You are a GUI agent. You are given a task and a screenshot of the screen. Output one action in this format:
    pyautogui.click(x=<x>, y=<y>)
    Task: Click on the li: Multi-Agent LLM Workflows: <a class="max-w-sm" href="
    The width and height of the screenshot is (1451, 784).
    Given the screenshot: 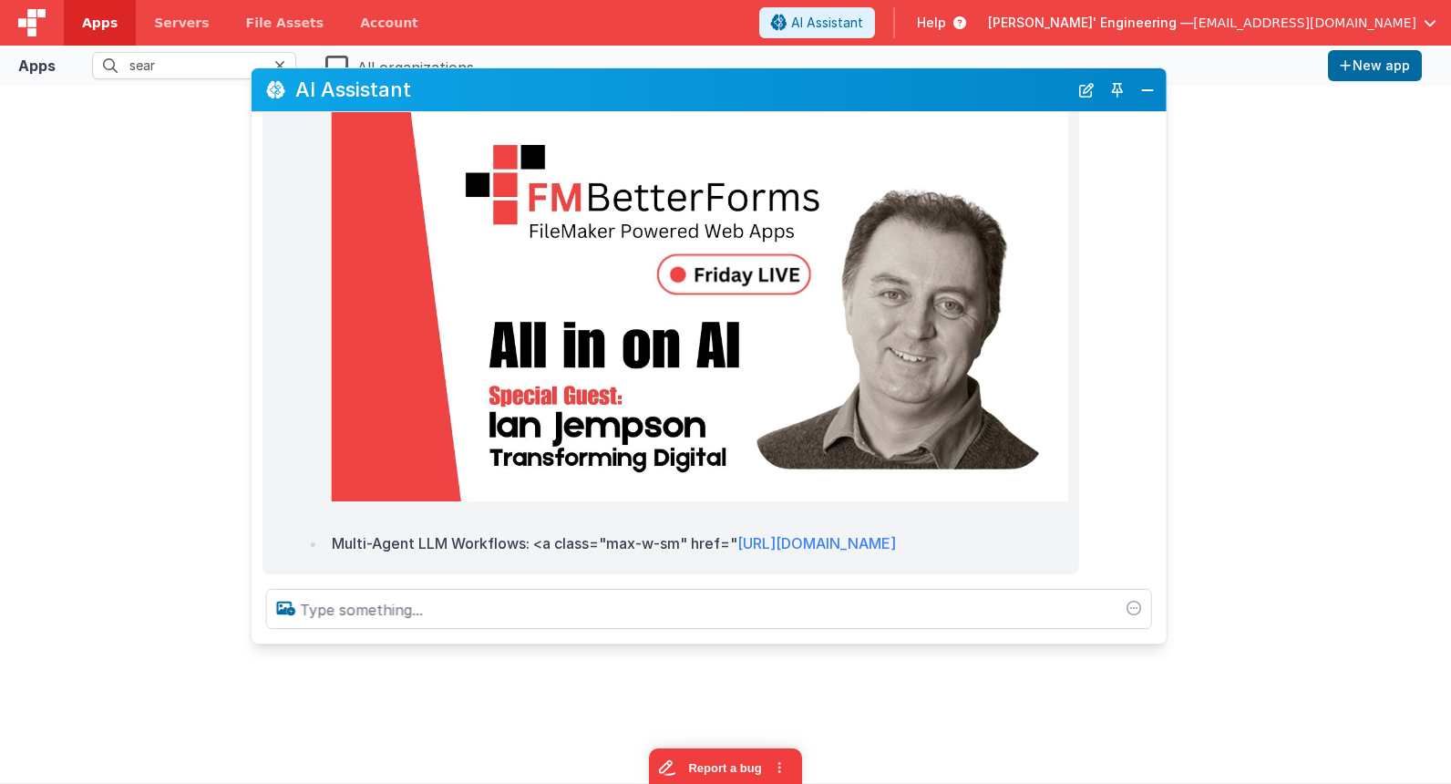 What is the action you would take?
    pyautogui.click(x=697, y=543)
    